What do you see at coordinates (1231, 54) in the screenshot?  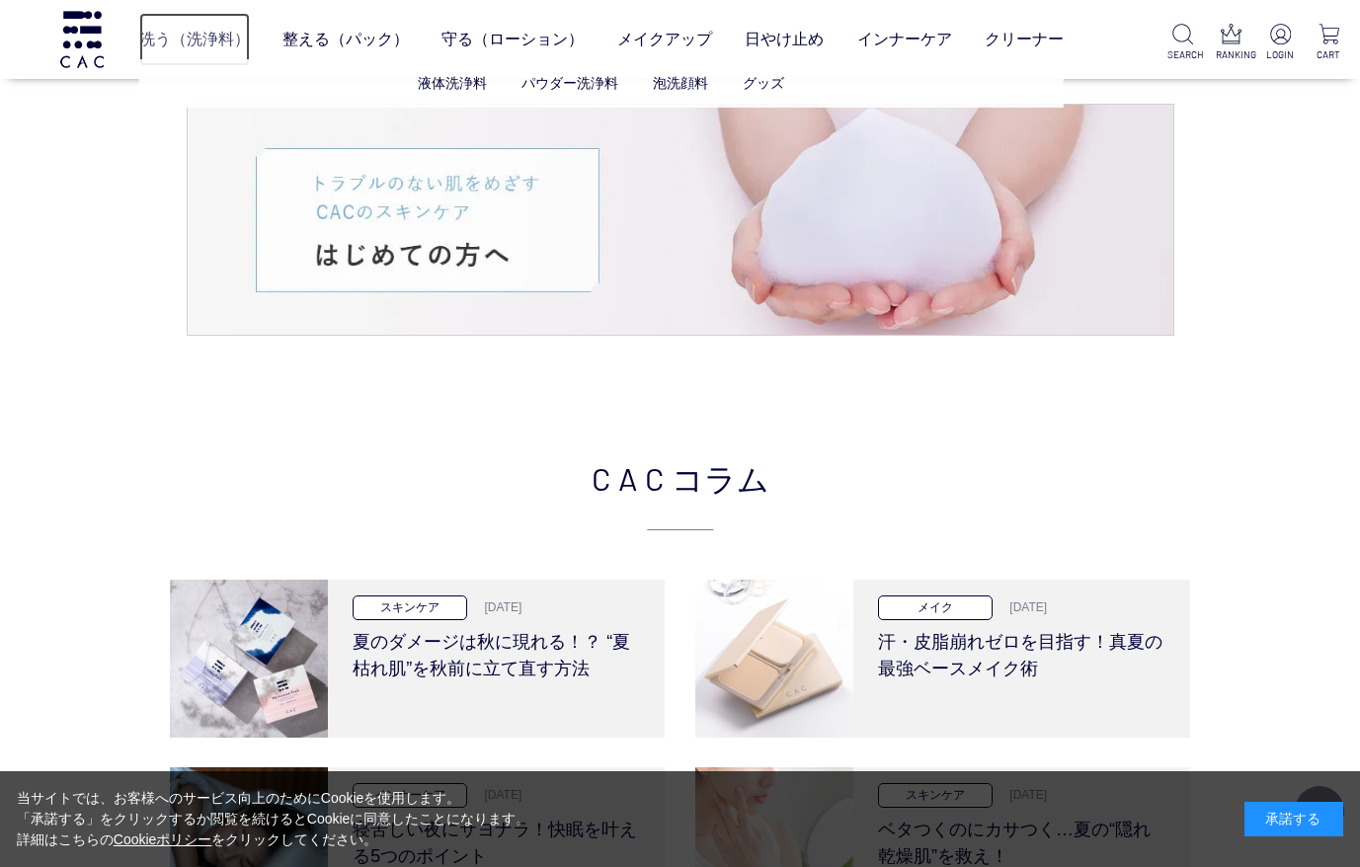 I see `p: RANKING` at bounding box center [1231, 54].